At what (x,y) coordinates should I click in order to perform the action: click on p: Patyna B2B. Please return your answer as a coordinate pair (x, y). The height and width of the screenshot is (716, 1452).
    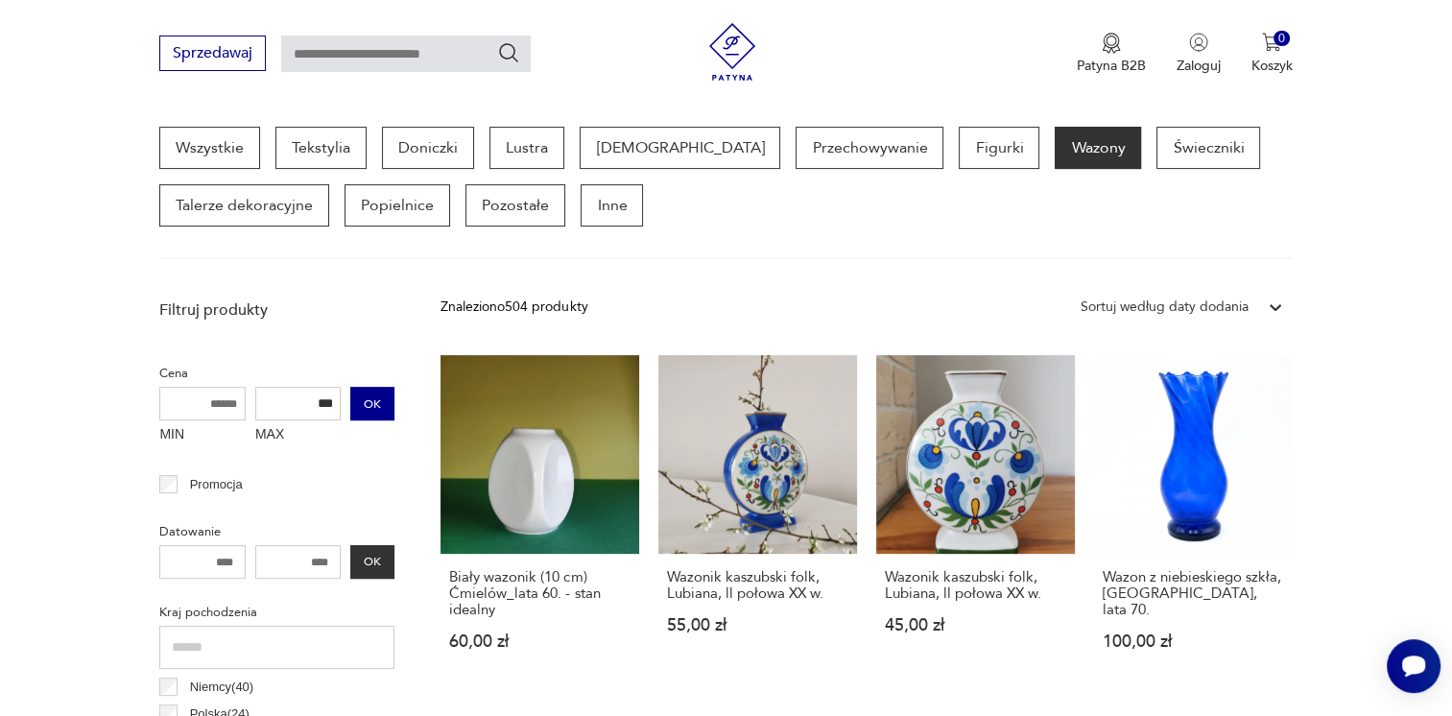
    Looking at the image, I should click on (1112, 65).